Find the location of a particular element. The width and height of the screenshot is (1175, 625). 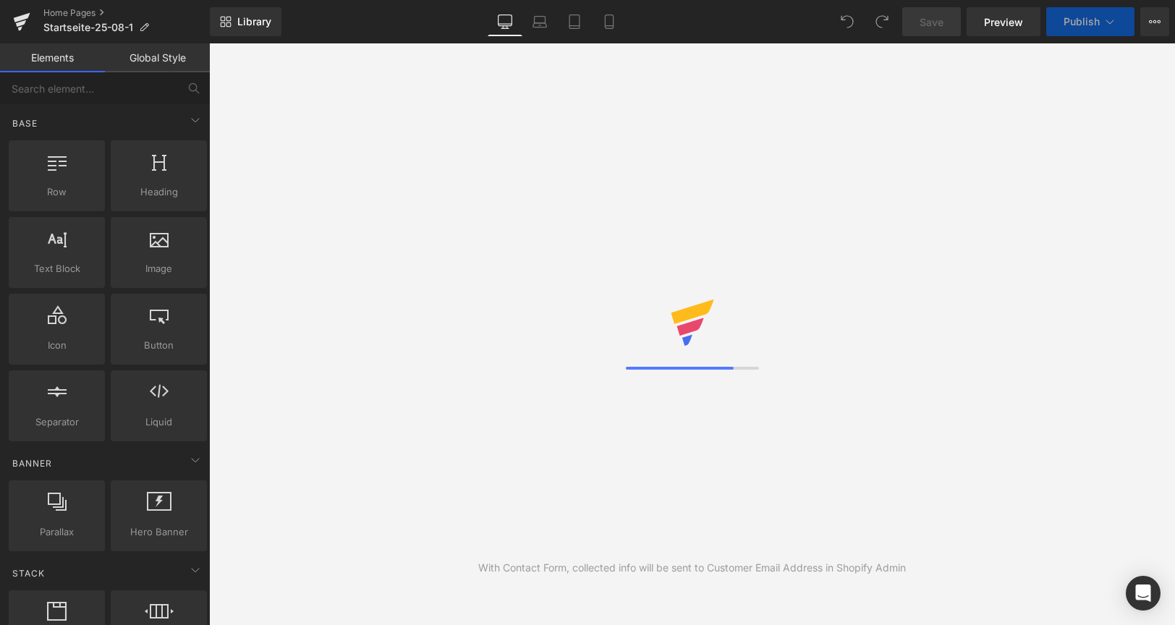

span: Publish is located at coordinates (1081, 22).